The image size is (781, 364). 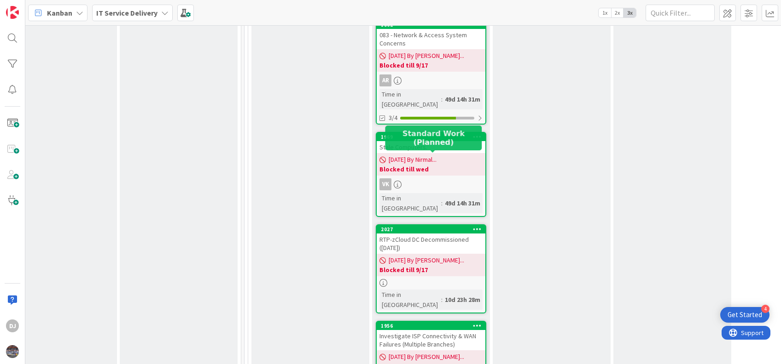 I want to click on div: 4, so click(x=765, y=309).